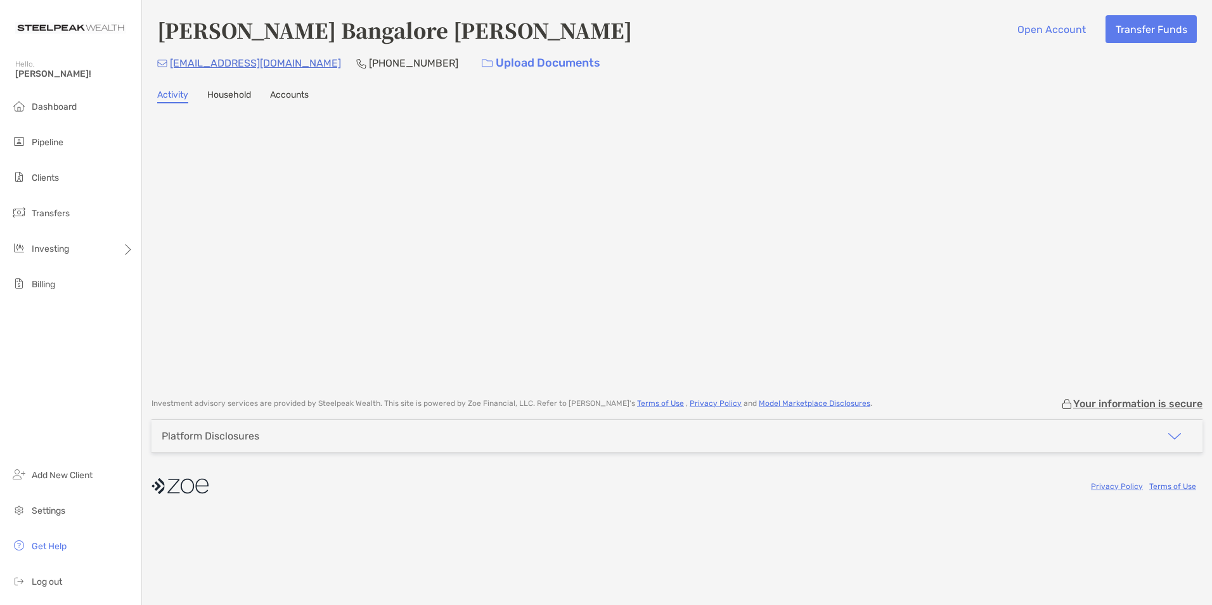 Image resolution: width=1212 pixels, height=605 pixels. I want to click on button: Open Account, so click(1051, 29).